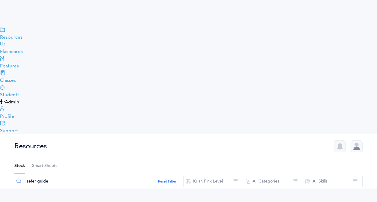 The width and height of the screenshot is (377, 202). I want to click on div: Resources, so click(31, 146).